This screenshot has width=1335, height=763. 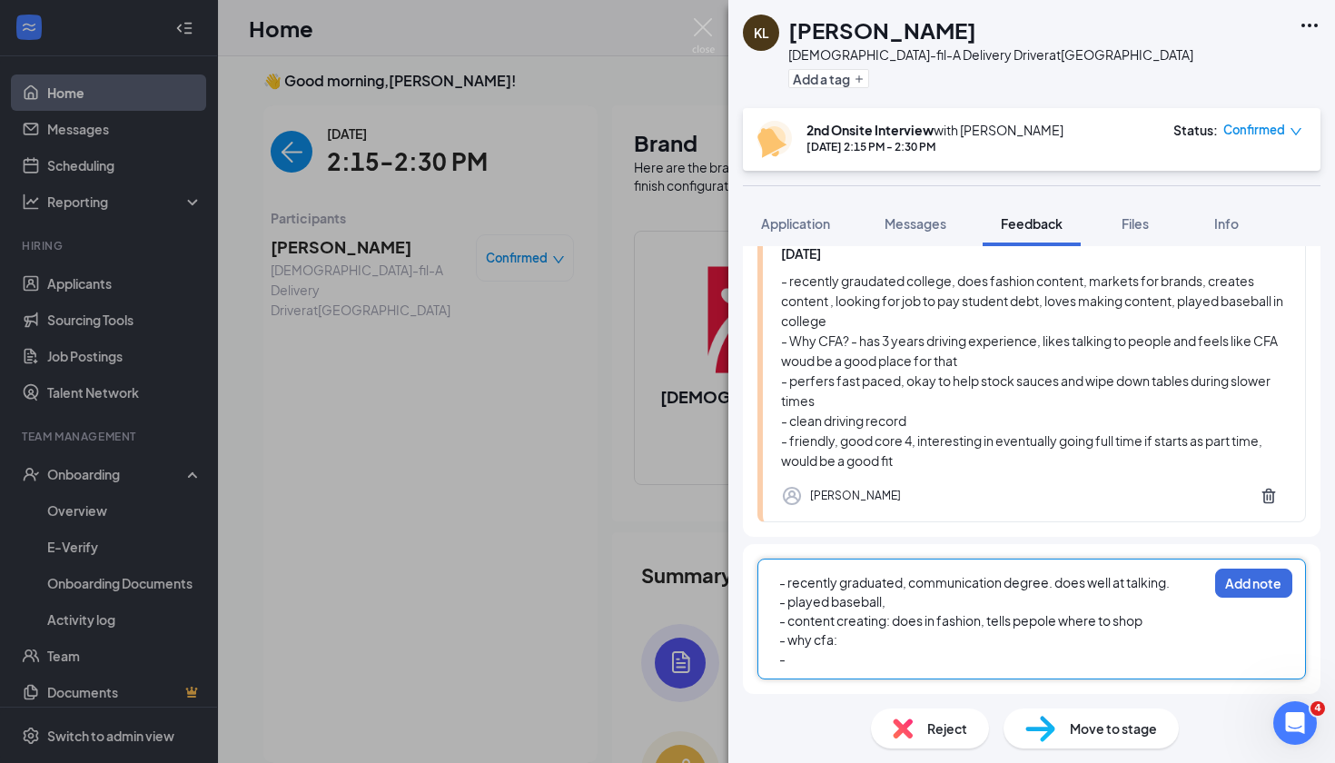 I want to click on div: KL, so click(x=761, y=33).